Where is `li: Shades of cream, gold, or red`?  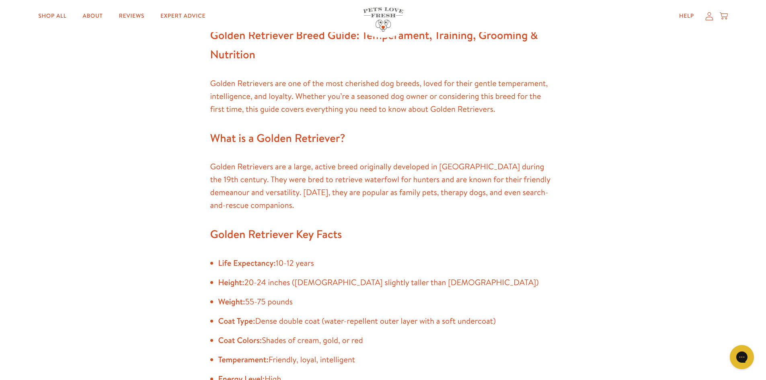 li: Shades of cream, gold, or red is located at coordinates (387, 341).